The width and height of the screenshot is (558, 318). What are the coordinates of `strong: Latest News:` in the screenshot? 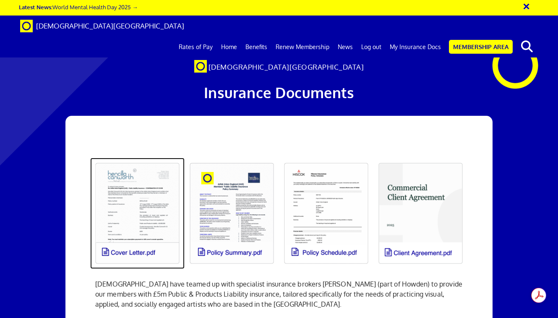 It's located at (36, 7).